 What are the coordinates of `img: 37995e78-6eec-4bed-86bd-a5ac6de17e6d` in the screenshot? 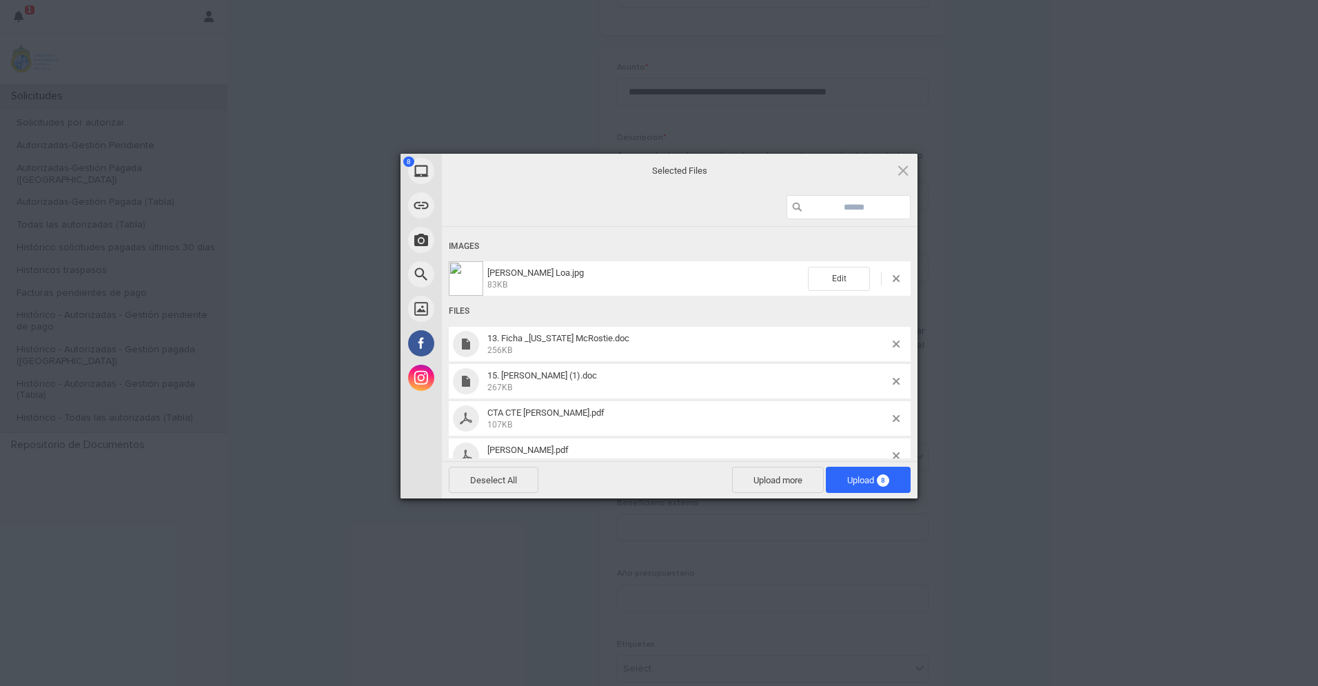 It's located at (466, 278).